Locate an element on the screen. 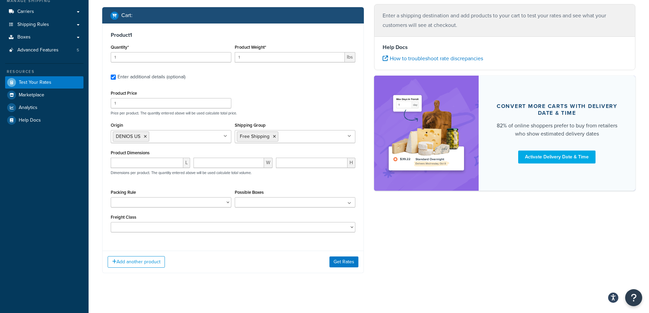 This screenshot has width=649, height=313. div: Convert more carts with delivery date & time is located at coordinates (557, 110).